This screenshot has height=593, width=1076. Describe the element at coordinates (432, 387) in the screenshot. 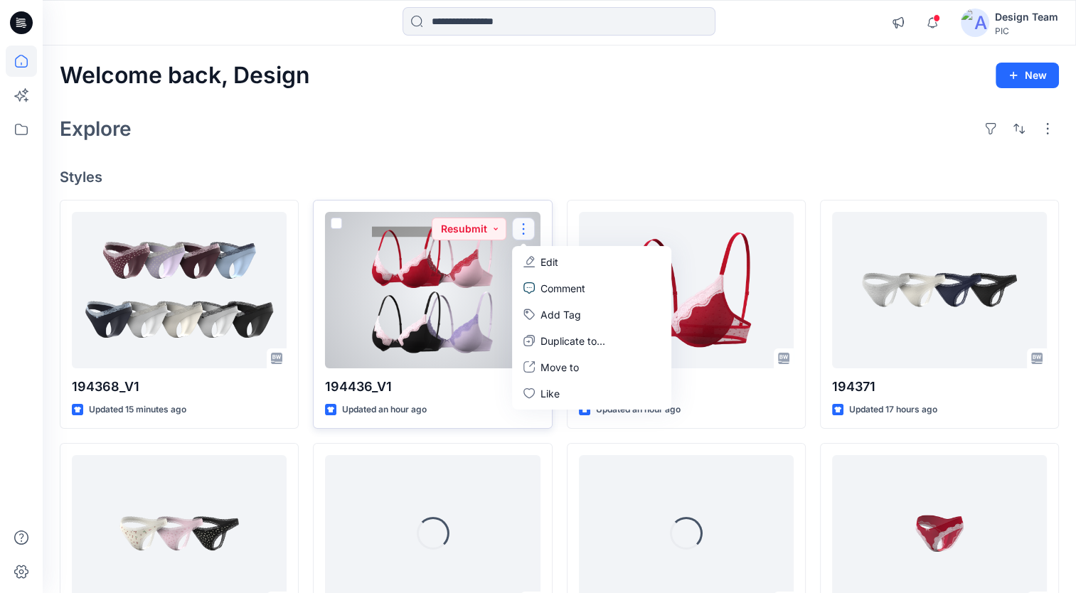

I see `p: 194436_V1` at that location.